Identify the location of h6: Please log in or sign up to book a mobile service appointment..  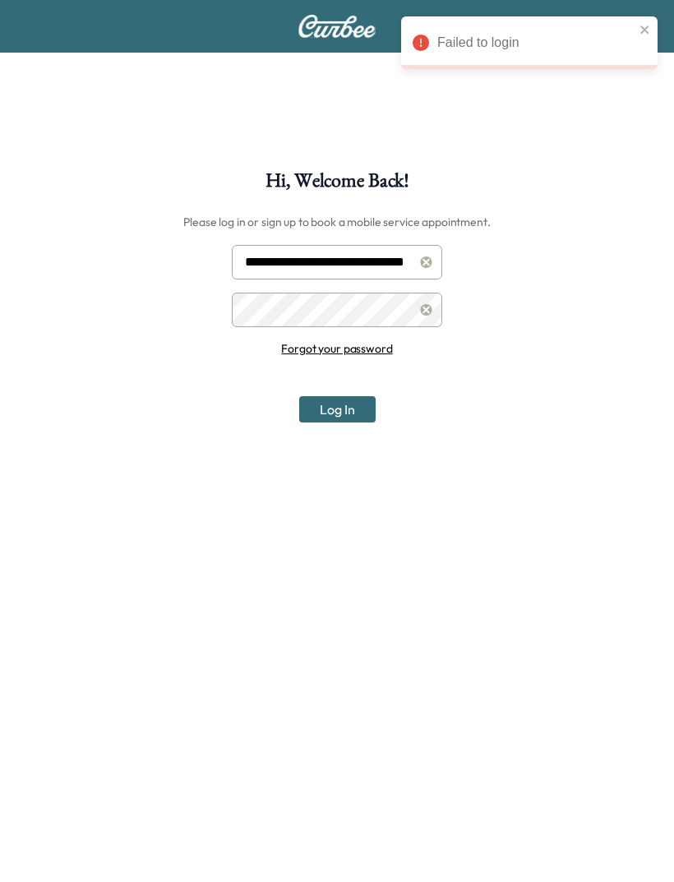
(336, 222).